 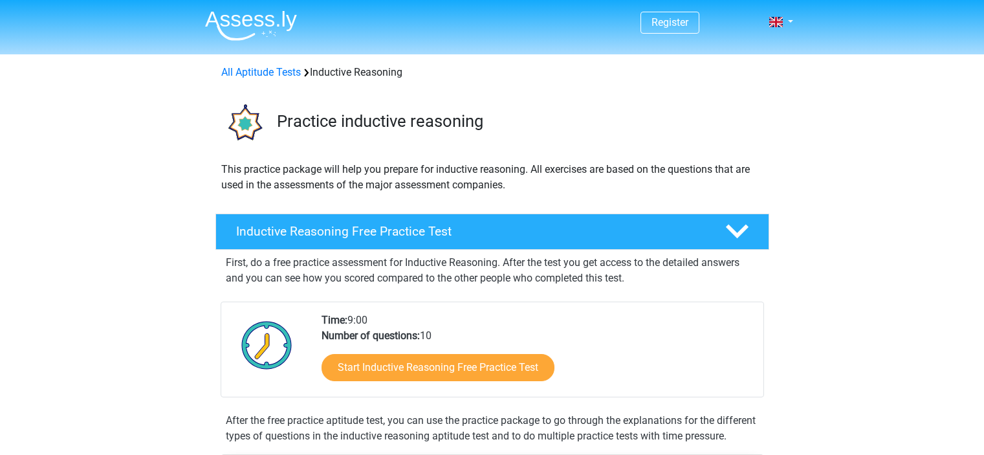 What do you see at coordinates (537, 354) in the screenshot?
I see `div: 9:00 10` at bounding box center [537, 354].